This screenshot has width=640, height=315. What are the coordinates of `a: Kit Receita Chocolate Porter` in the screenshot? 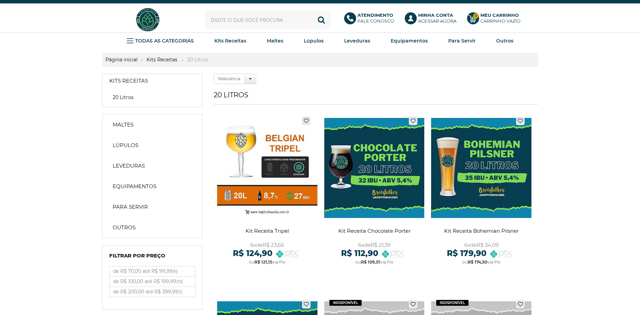 It's located at (375, 193).